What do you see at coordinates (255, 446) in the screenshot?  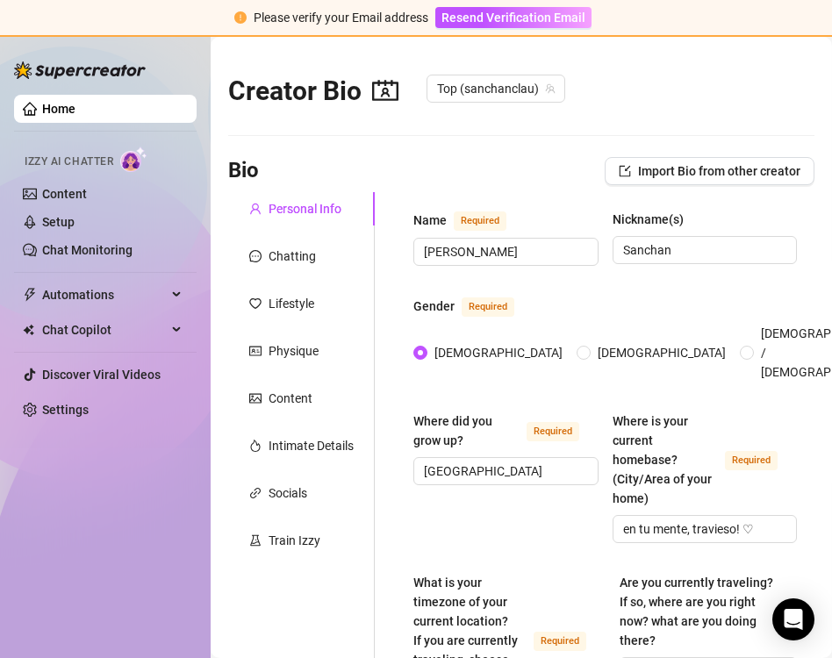 I see `span: fire` at bounding box center [255, 446].